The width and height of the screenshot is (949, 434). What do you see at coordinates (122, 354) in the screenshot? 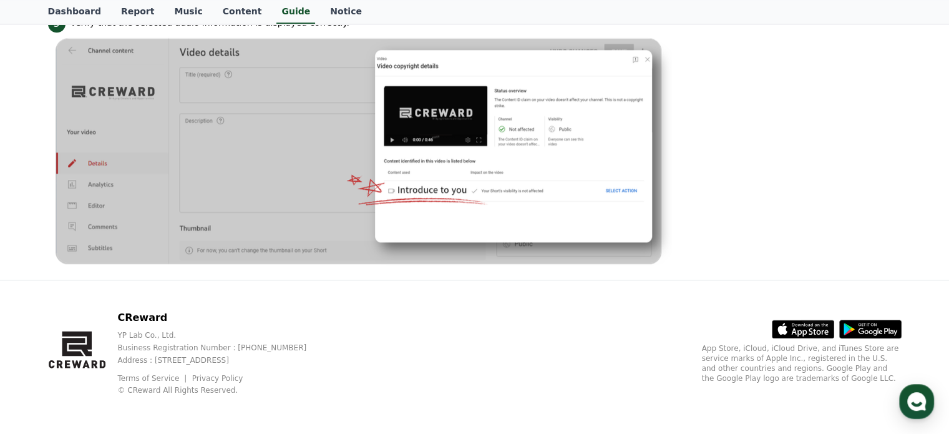
I see `span: Messages` at bounding box center [122, 354].